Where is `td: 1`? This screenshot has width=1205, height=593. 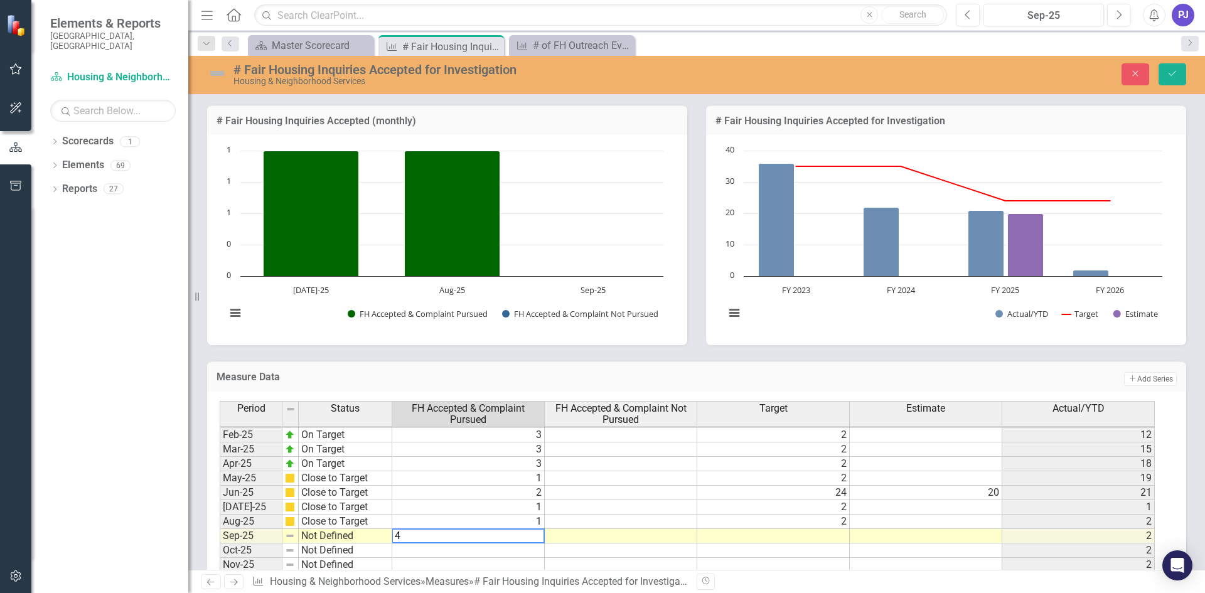 td: 1 is located at coordinates (1078, 507).